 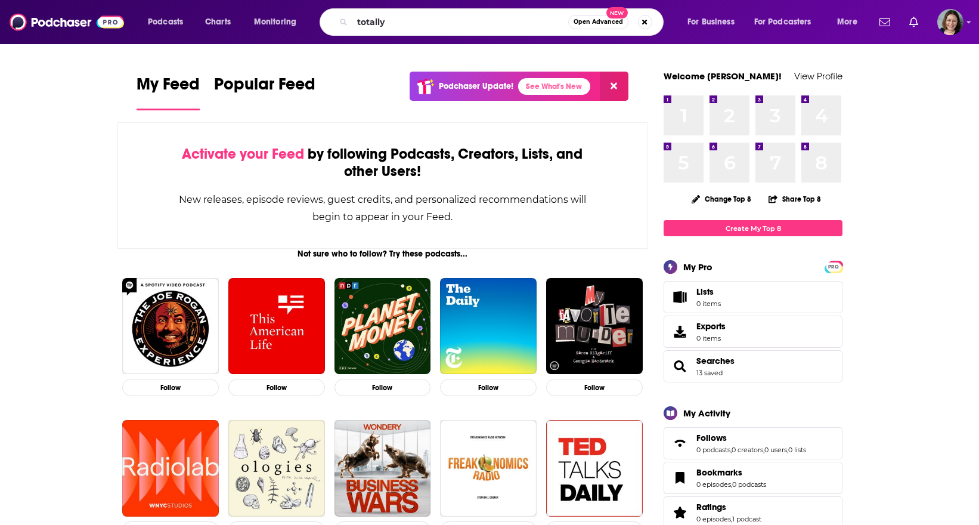 What do you see at coordinates (950, 22) in the screenshot?
I see `img: User Profile` at bounding box center [950, 22].